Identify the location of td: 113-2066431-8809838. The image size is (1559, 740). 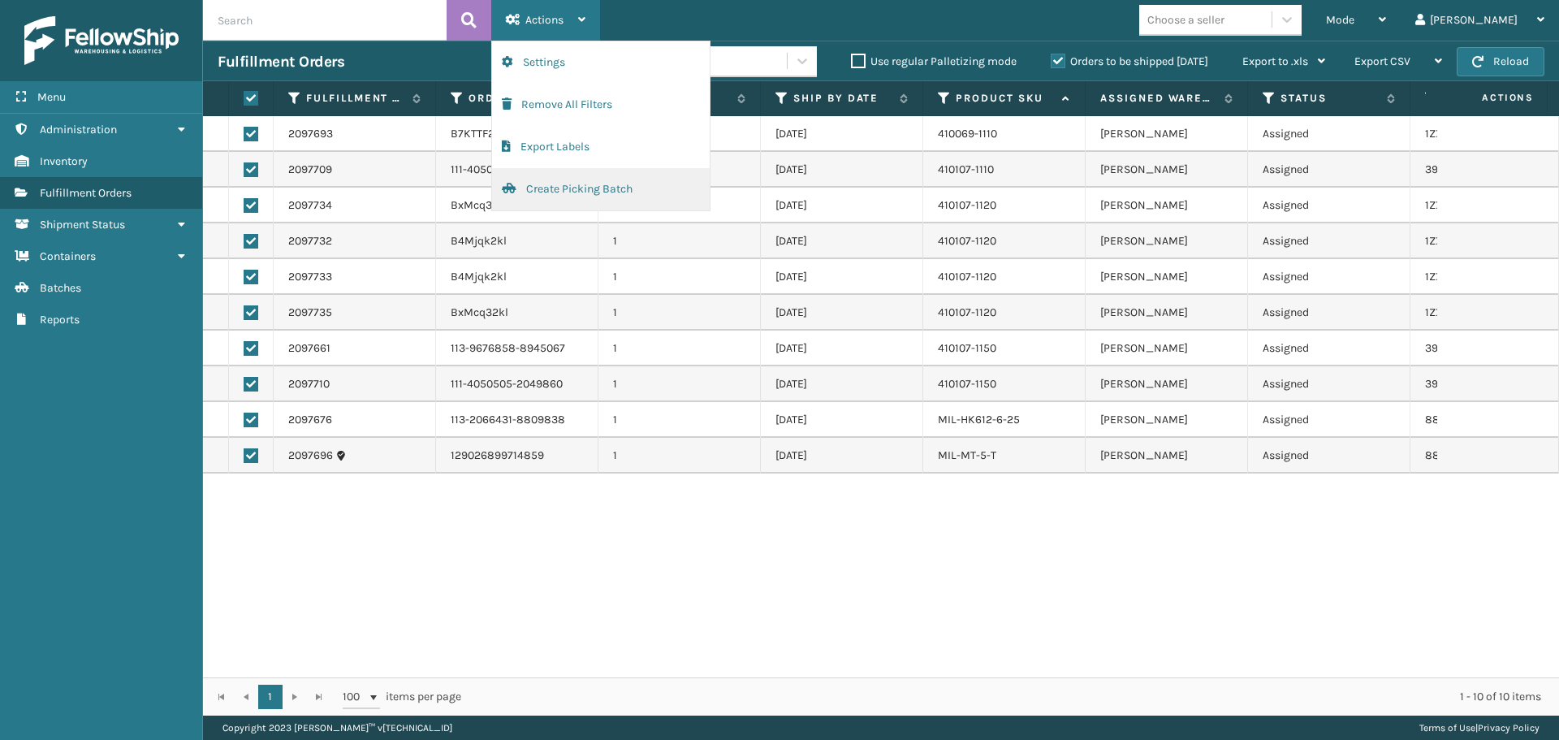
(517, 420).